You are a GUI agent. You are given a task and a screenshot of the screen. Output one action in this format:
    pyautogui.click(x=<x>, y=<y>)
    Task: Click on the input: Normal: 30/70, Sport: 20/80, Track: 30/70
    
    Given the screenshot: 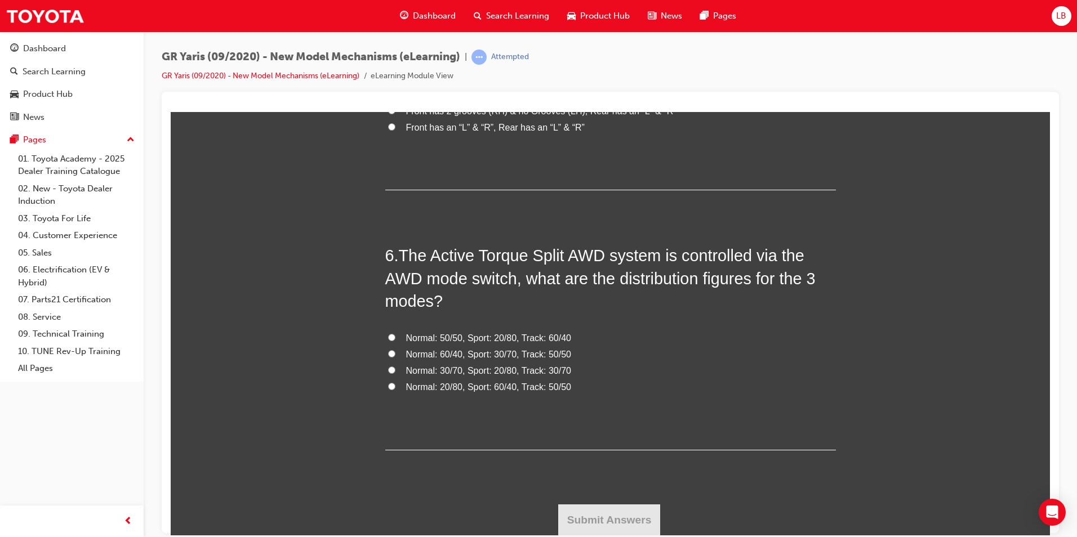 What is the action you would take?
    pyautogui.click(x=221, y=258)
    